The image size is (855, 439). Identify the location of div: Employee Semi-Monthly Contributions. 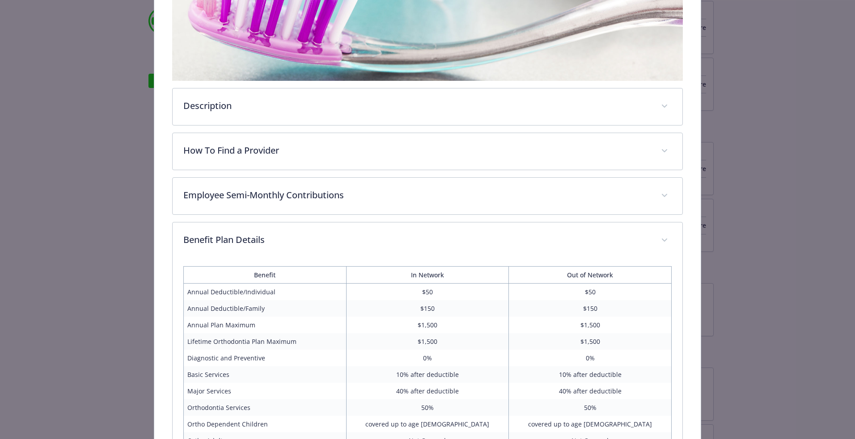
(427, 196).